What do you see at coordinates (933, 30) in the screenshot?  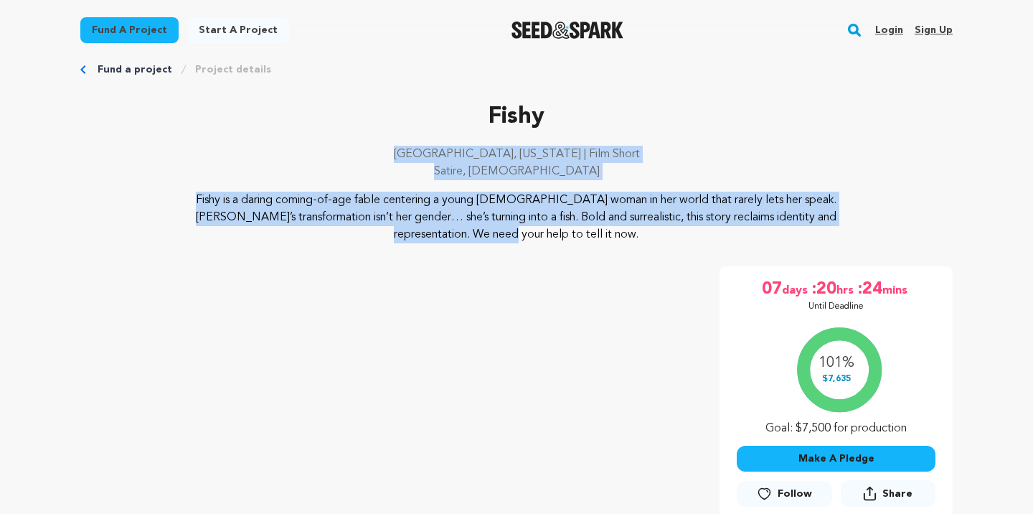 I see `a: Sign up` at bounding box center [933, 30].